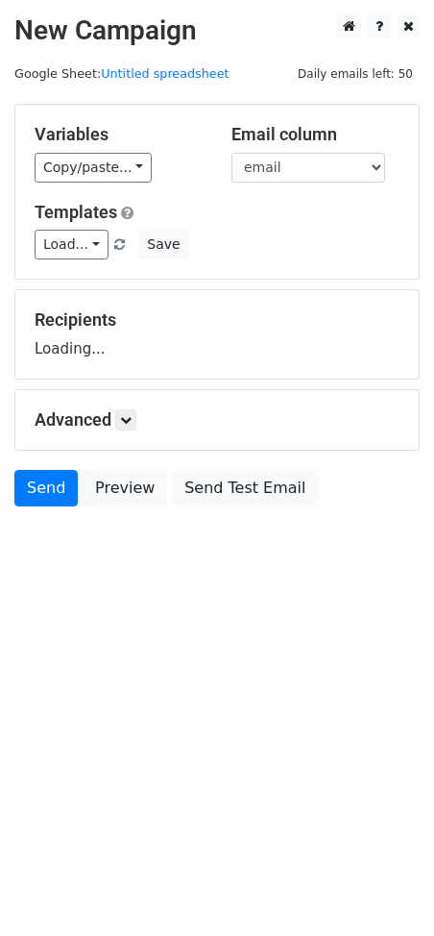 The image size is (434, 936). What do you see at coordinates (315, 134) in the screenshot?
I see `h5: Email column` at bounding box center [315, 134].